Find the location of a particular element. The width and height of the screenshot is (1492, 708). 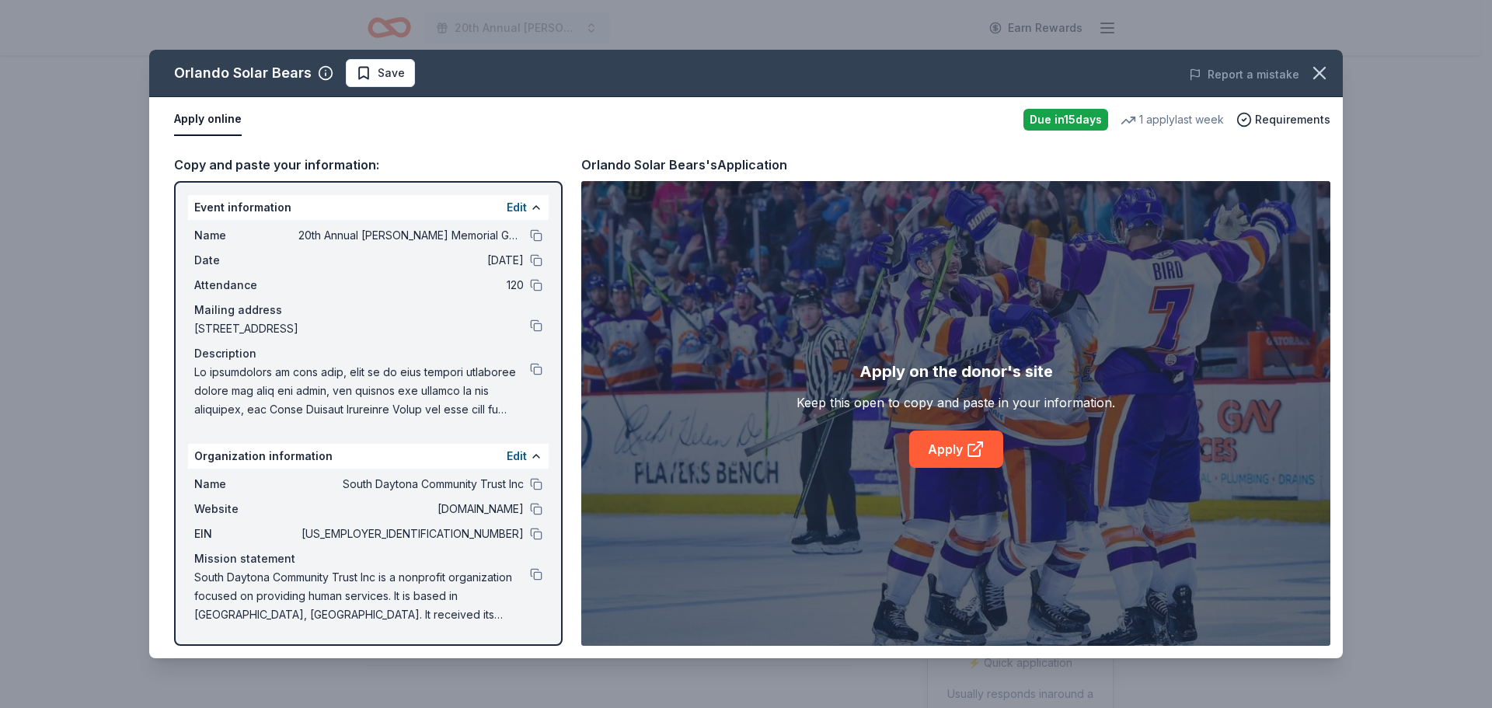

div: Mailing address is located at coordinates (368, 310).